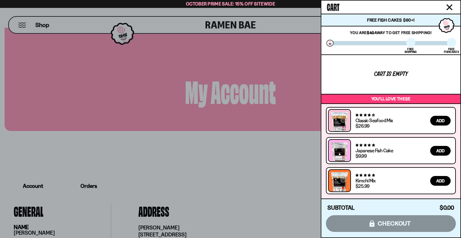 The width and height of the screenshot is (461, 238). What do you see at coordinates (341, 208) in the screenshot?
I see `h4: Subtotal` at bounding box center [341, 208].